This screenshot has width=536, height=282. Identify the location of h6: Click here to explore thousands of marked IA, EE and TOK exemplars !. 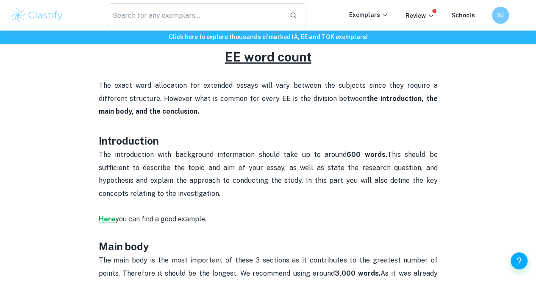
(268, 37).